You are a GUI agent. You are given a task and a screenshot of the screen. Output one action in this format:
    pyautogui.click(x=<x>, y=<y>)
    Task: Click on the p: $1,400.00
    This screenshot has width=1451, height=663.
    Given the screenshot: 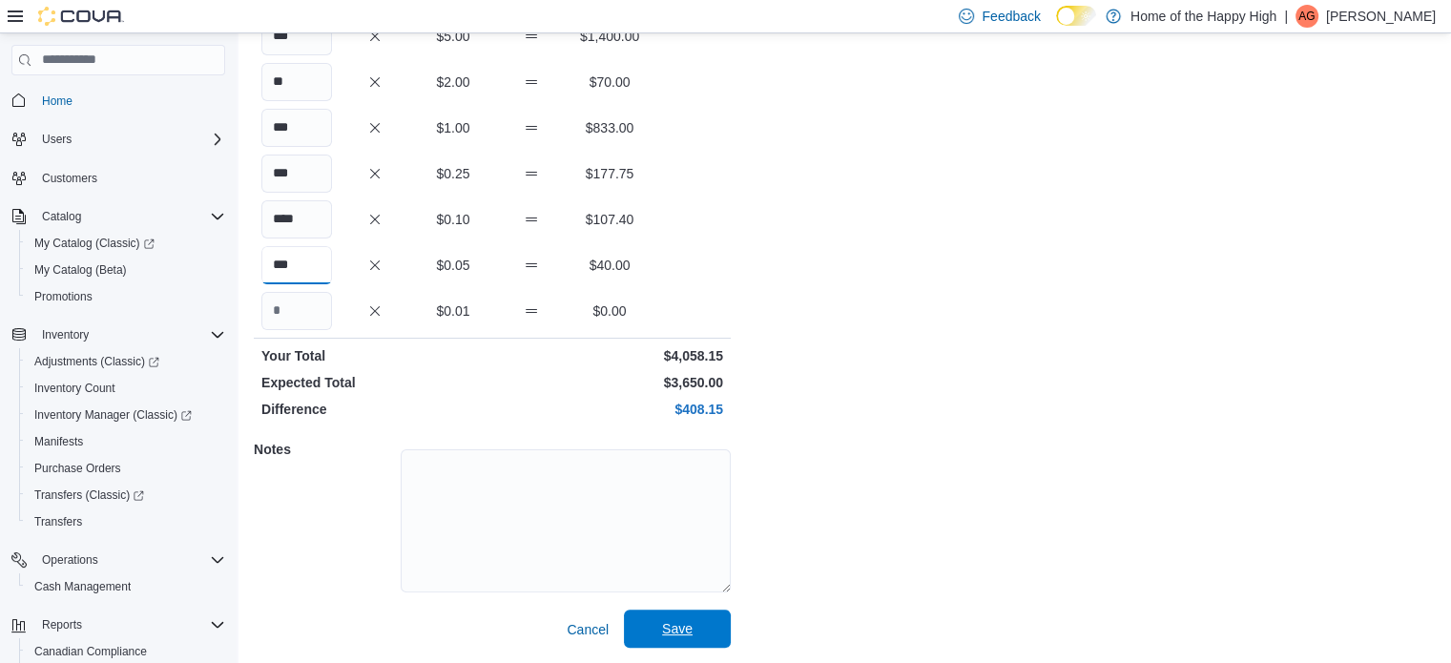 What is the action you would take?
    pyautogui.click(x=610, y=36)
    